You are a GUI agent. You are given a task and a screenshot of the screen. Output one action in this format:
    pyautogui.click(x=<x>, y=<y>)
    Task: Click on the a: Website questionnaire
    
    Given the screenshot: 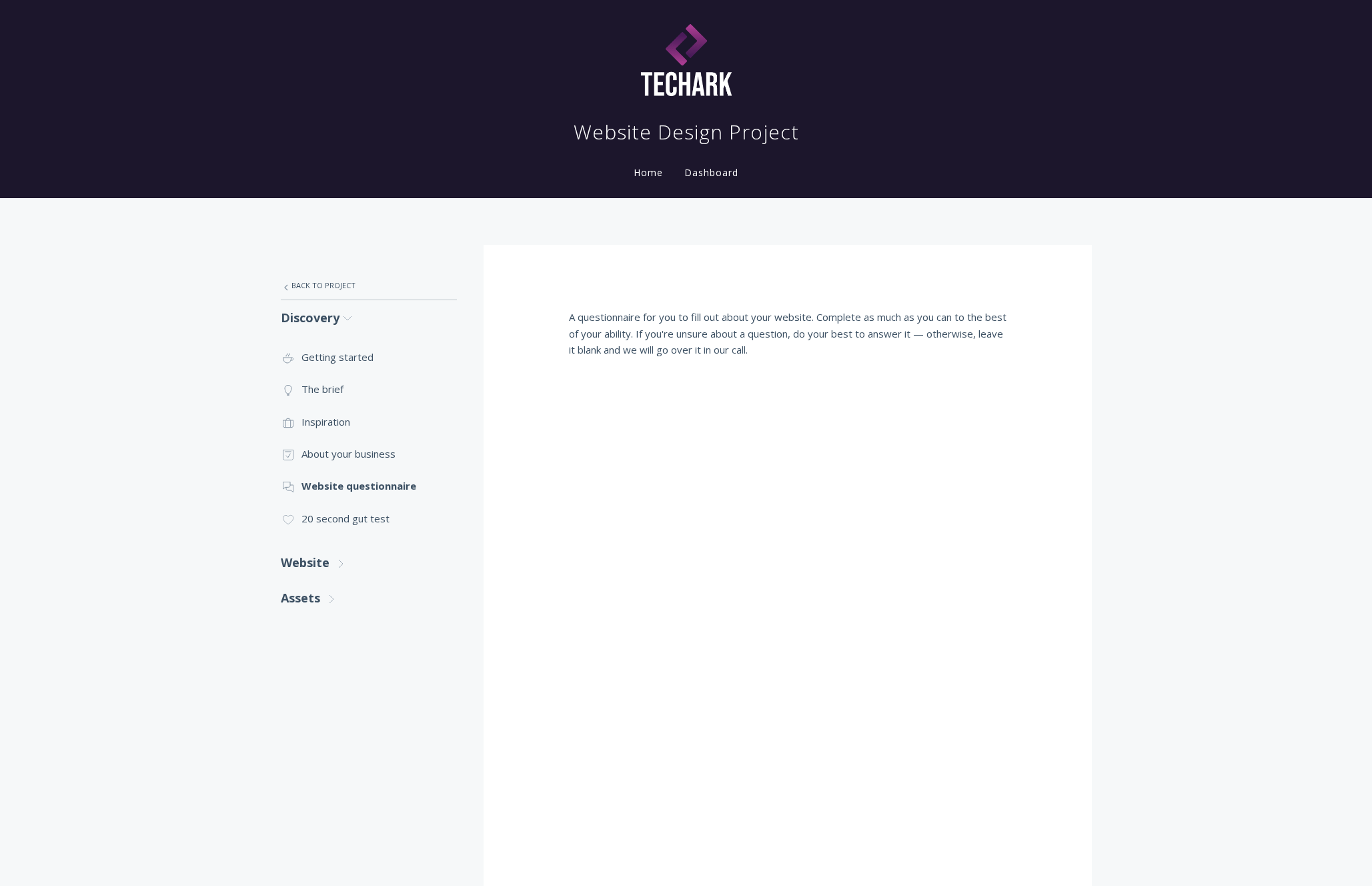 What is the action you would take?
    pyautogui.click(x=369, y=486)
    